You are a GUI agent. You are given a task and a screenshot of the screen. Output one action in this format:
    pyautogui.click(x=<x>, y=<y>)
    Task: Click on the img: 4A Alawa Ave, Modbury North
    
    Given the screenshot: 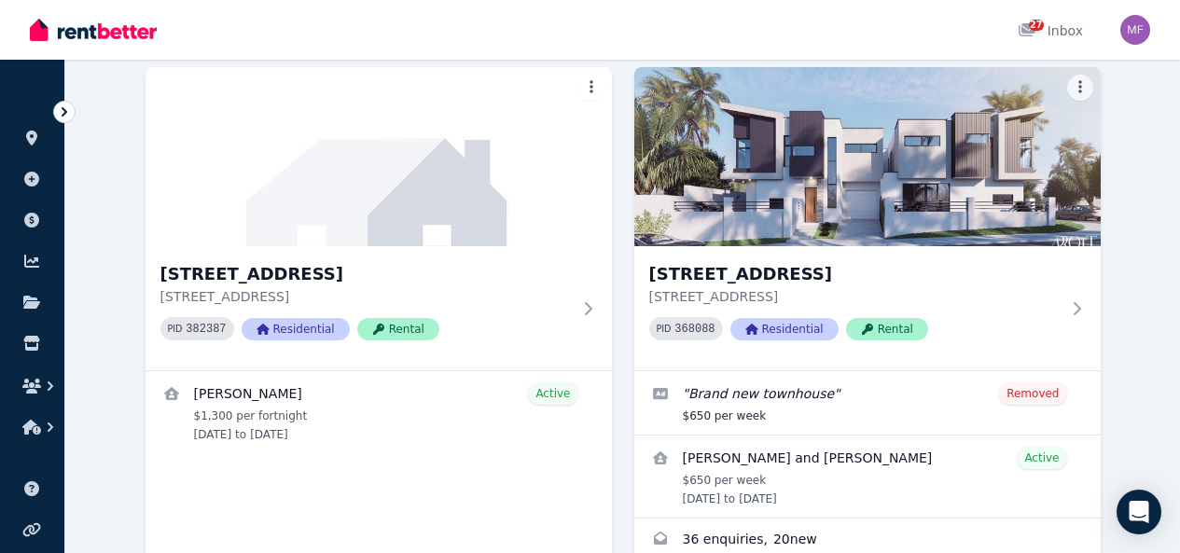 What is the action you would take?
    pyautogui.click(x=868, y=157)
    